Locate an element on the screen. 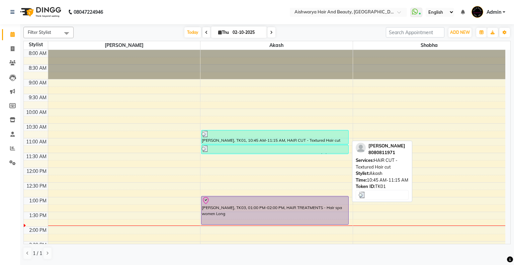 The height and width of the screenshot is (265, 514). span: ADD NEW is located at coordinates (460, 32).